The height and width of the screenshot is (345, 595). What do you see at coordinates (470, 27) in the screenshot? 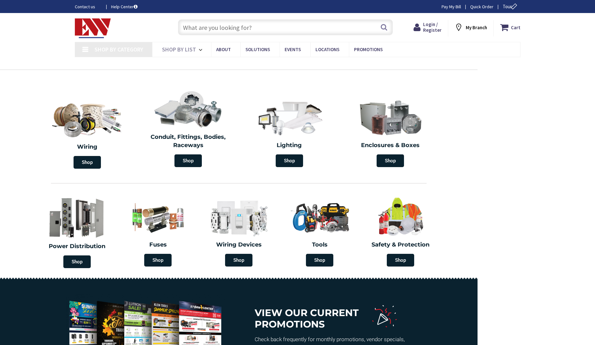
I see `div: My Branch` at bounding box center [470, 27].